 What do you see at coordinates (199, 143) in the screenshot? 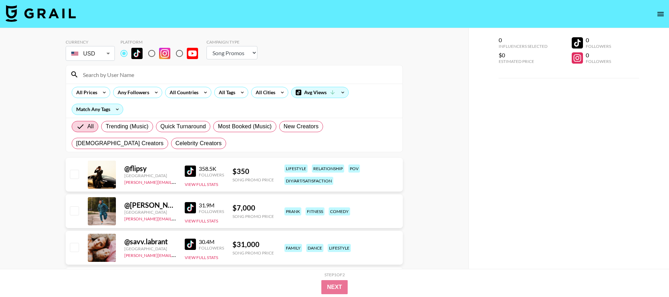
I see `span: Celebrity Creators` at bounding box center [199, 143].